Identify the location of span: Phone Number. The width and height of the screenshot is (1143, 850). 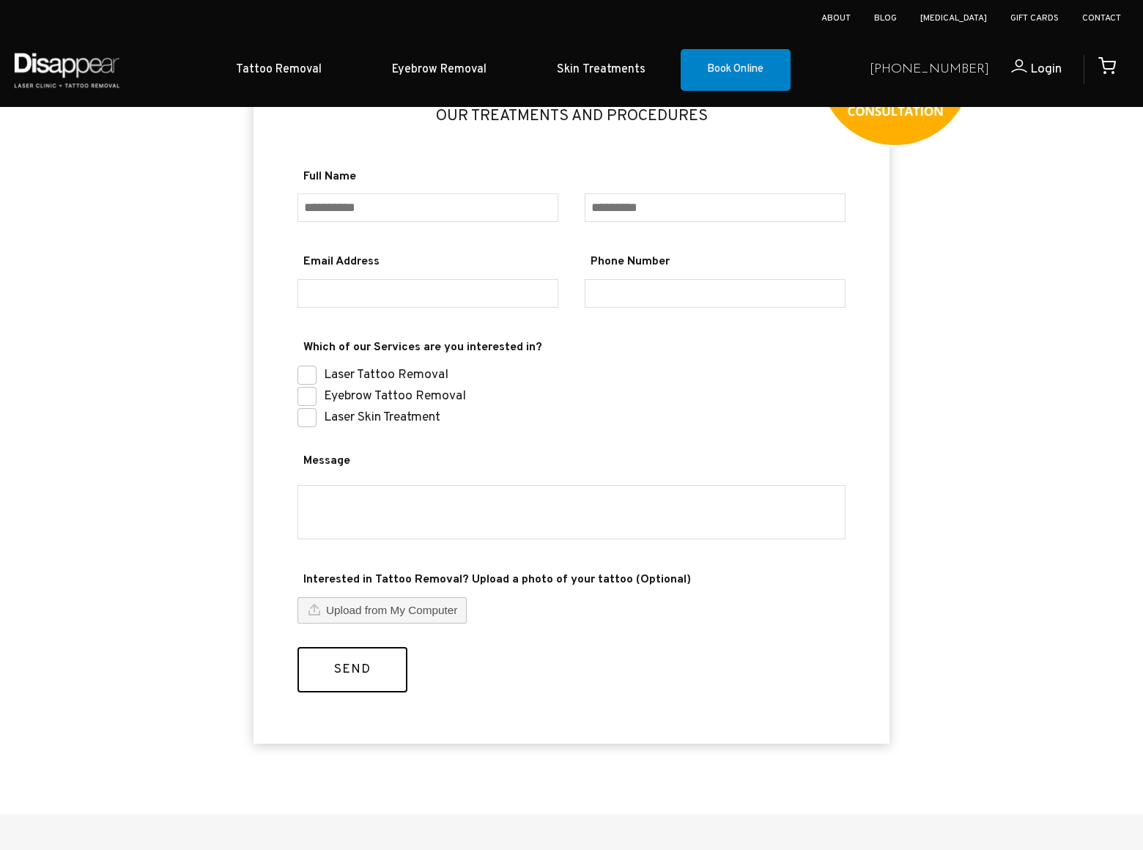
(715, 261).